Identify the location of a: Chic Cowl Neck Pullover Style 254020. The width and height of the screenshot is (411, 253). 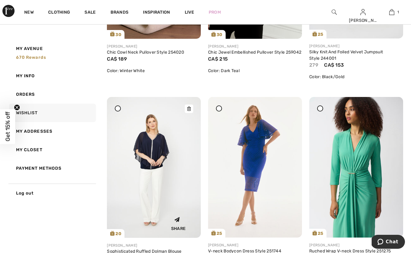
(146, 52).